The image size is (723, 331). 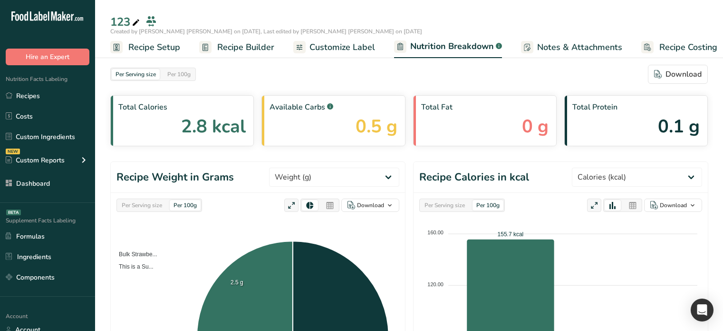 I want to click on button: Hire an Expert, so click(x=48, y=57).